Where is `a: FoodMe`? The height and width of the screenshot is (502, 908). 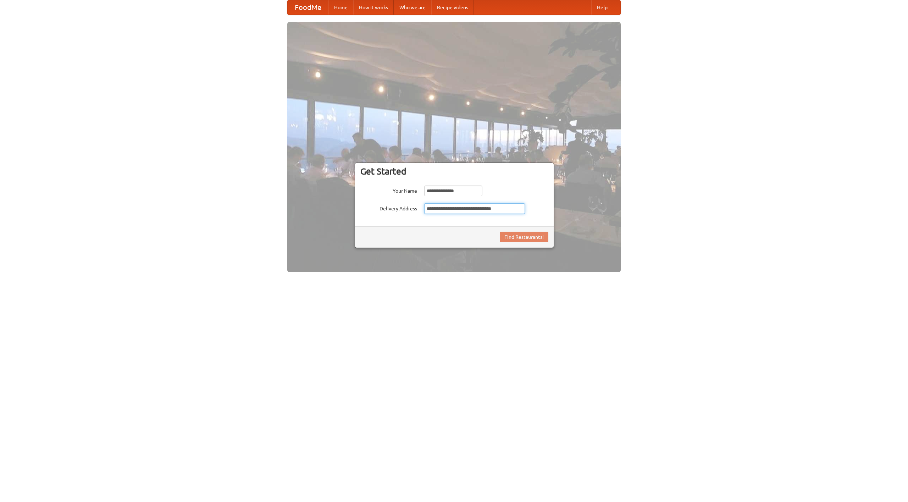
a: FoodMe is located at coordinates (308, 7).